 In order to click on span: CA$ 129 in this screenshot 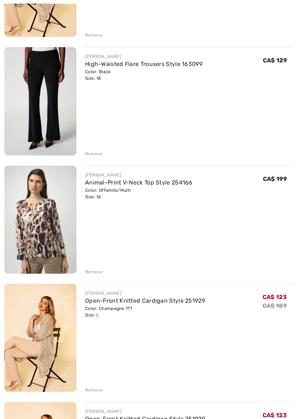, I will do `click(275, 60)`.